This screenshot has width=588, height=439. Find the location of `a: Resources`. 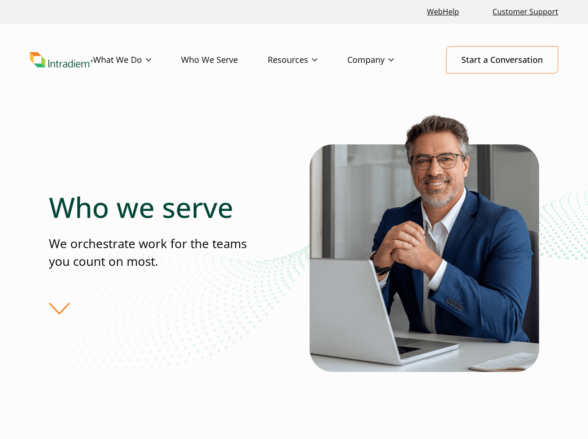

a: Resources is located at coordinates (308, 60).